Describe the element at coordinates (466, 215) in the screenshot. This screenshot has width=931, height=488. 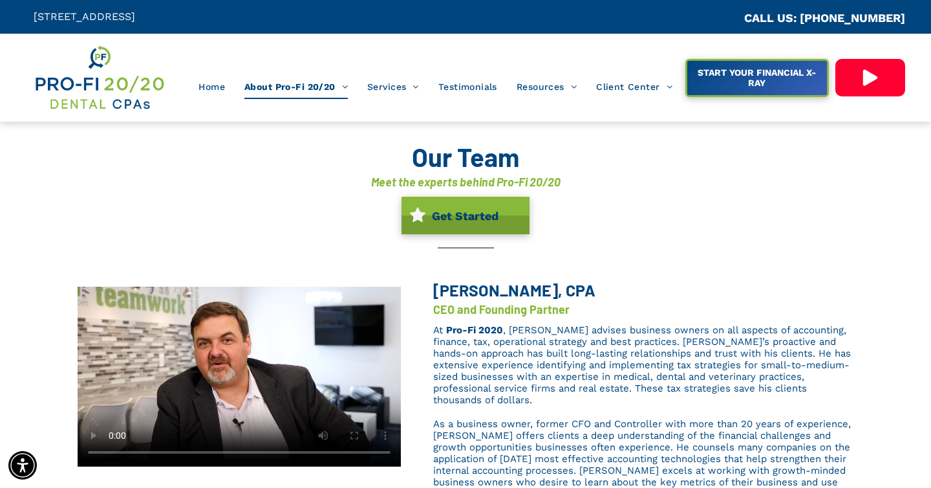
I see `a: Get Started` at that location.